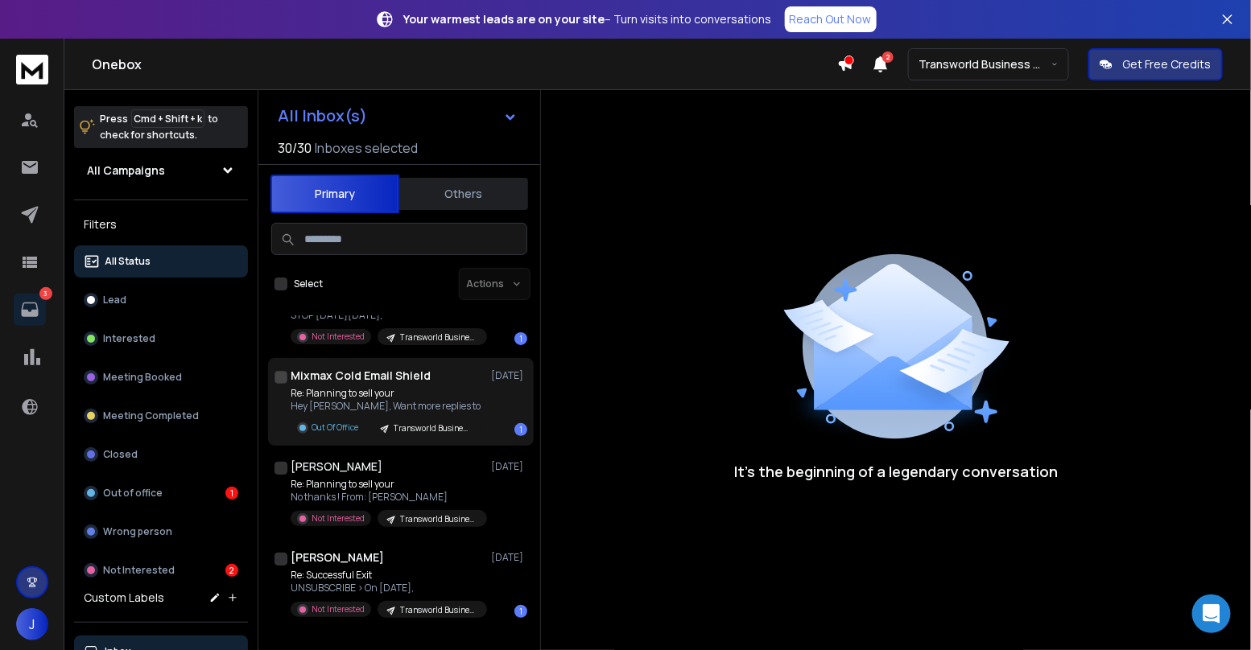  What do you see at coordinates (335, 427) in the screenshot?
I see `p: Out Of Office` at bounding box center [335, 427].